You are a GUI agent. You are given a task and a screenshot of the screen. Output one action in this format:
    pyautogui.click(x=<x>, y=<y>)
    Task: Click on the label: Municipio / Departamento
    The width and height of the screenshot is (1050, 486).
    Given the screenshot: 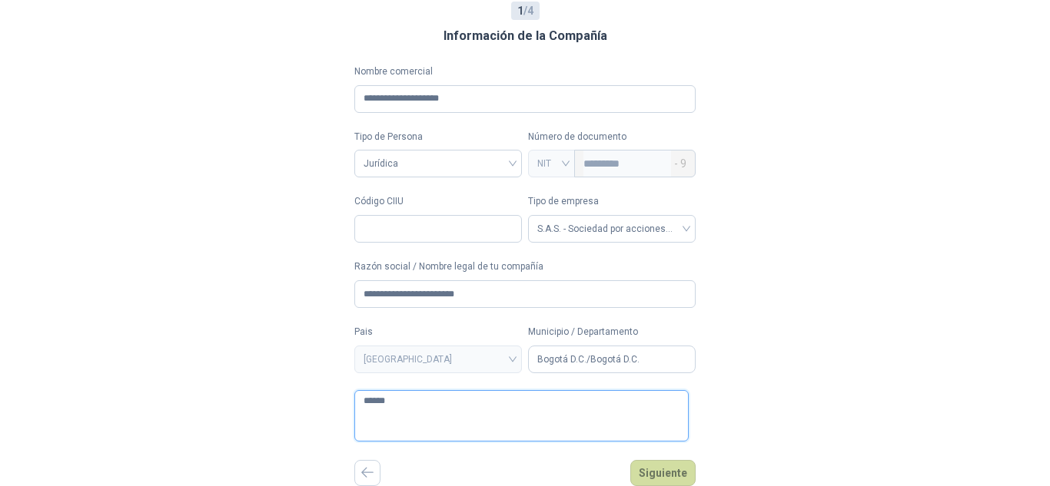 What is the action you would take?
    pyautogui.click(x=612, y=332)
    